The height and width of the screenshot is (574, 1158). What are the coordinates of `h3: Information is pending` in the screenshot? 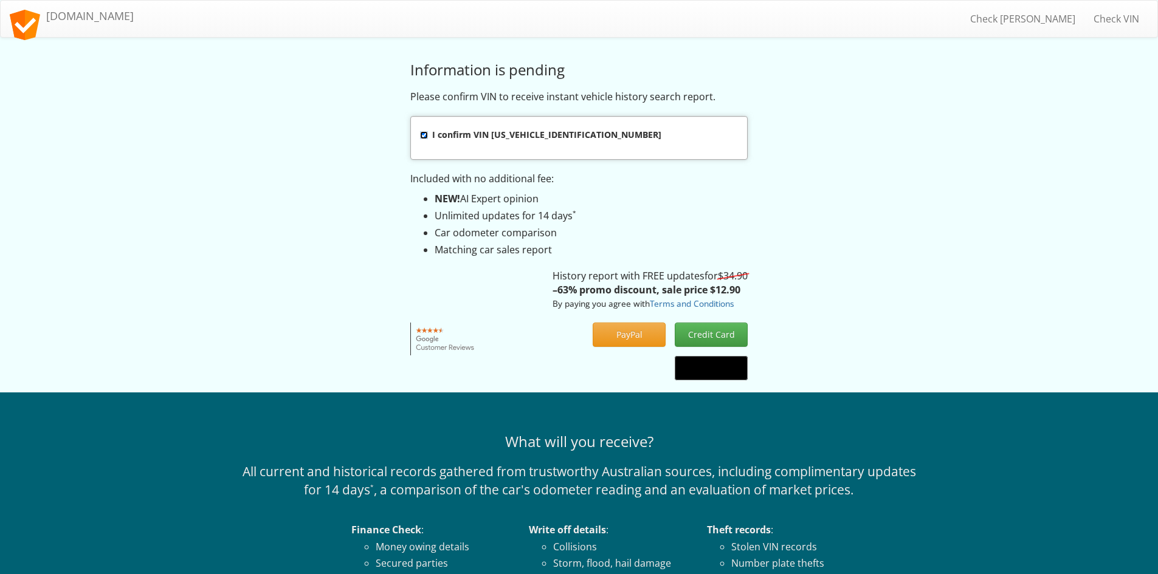 It's located at (579, 70).